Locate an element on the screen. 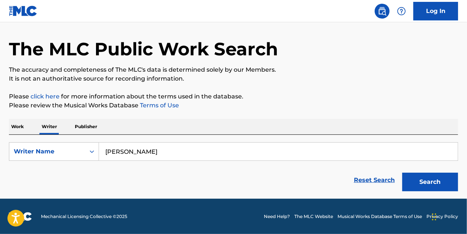  p: Publisher is located at coordinates (86, 127).